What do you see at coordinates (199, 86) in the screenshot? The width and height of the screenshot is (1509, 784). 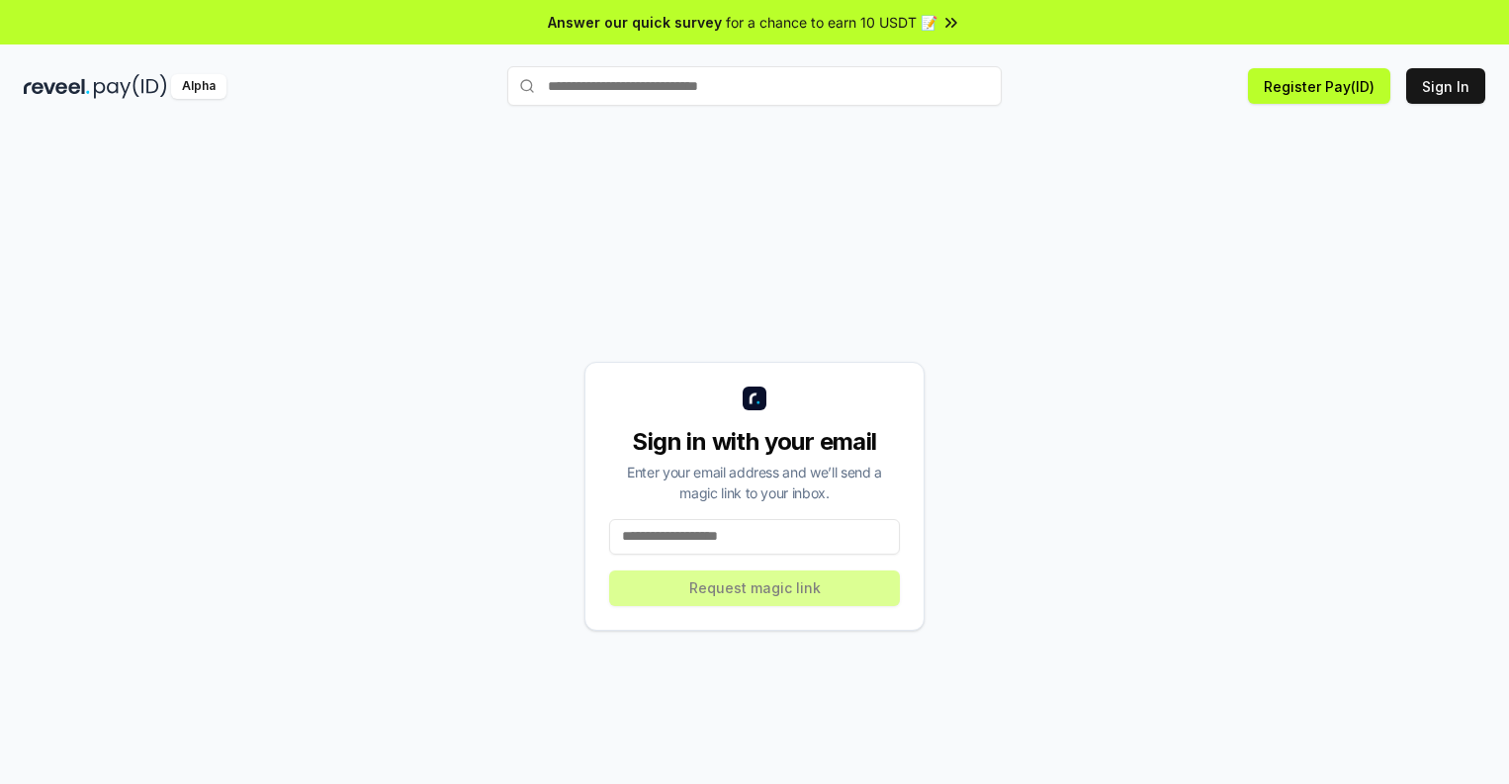 I see `div: Alpha` at bounding box center [199, 86].